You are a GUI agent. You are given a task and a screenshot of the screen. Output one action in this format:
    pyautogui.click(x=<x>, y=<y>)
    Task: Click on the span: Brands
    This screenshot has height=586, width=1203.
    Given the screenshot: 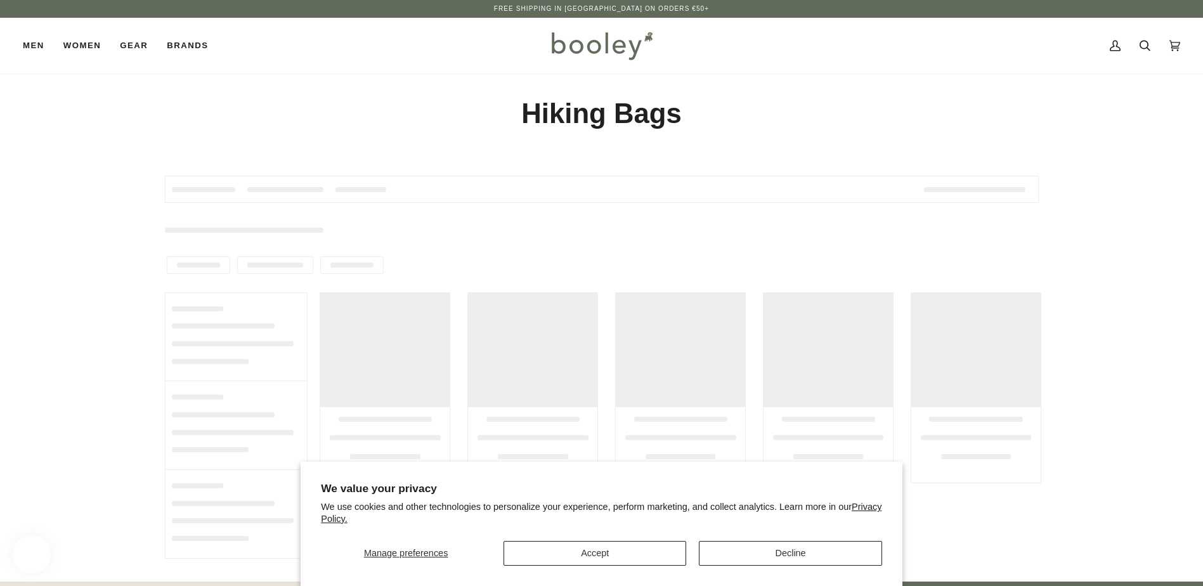 What is the action you would take?
    pyautogui.click(x=187, y=46)
    